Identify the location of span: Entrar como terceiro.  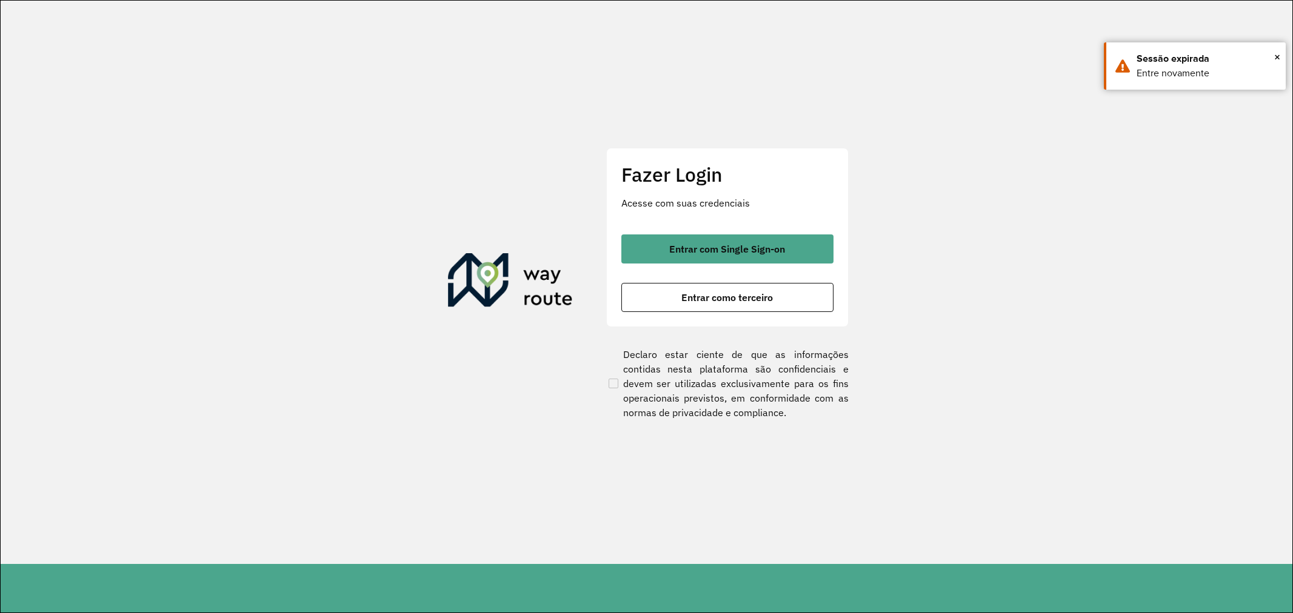
(727, 298).